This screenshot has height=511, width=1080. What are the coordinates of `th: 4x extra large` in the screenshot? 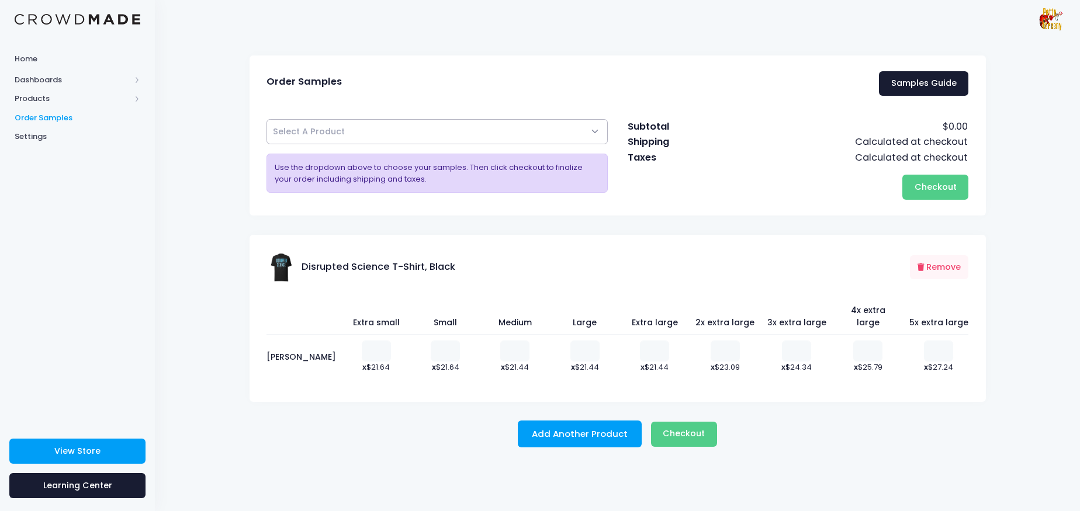 It's located at (868, 317).